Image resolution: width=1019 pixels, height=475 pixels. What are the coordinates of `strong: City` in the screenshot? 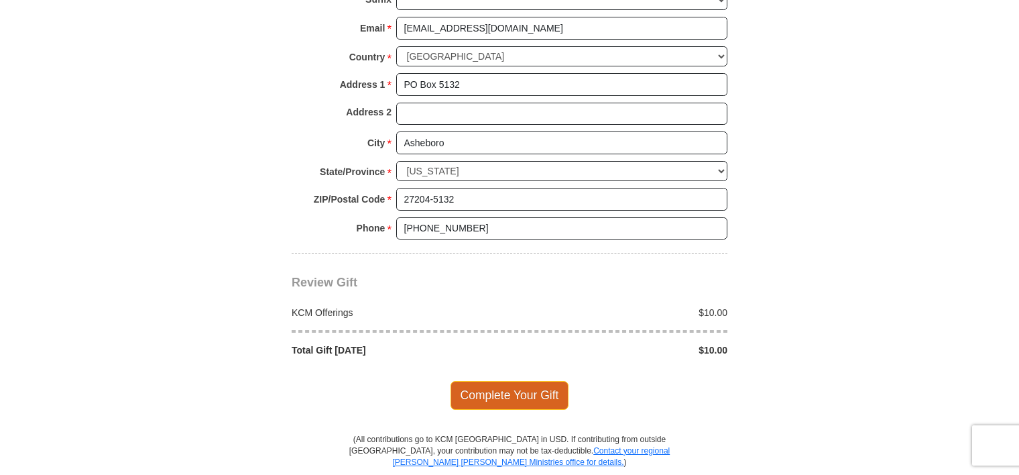 It's located at (376, 143).